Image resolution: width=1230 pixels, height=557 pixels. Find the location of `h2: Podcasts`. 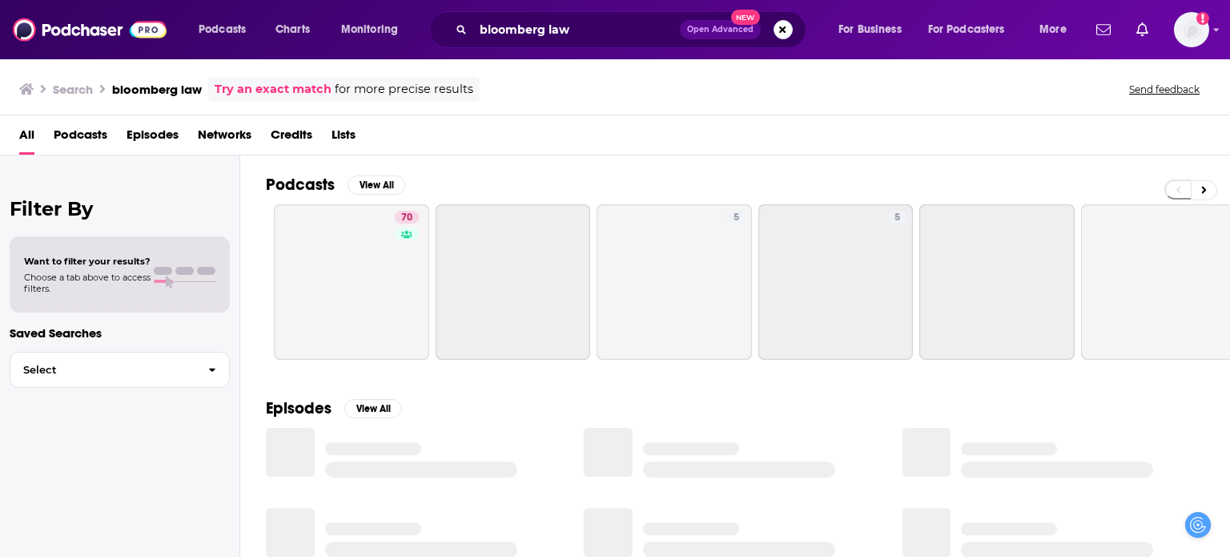

h2: Podcasts is located at coordinates (300, 184).